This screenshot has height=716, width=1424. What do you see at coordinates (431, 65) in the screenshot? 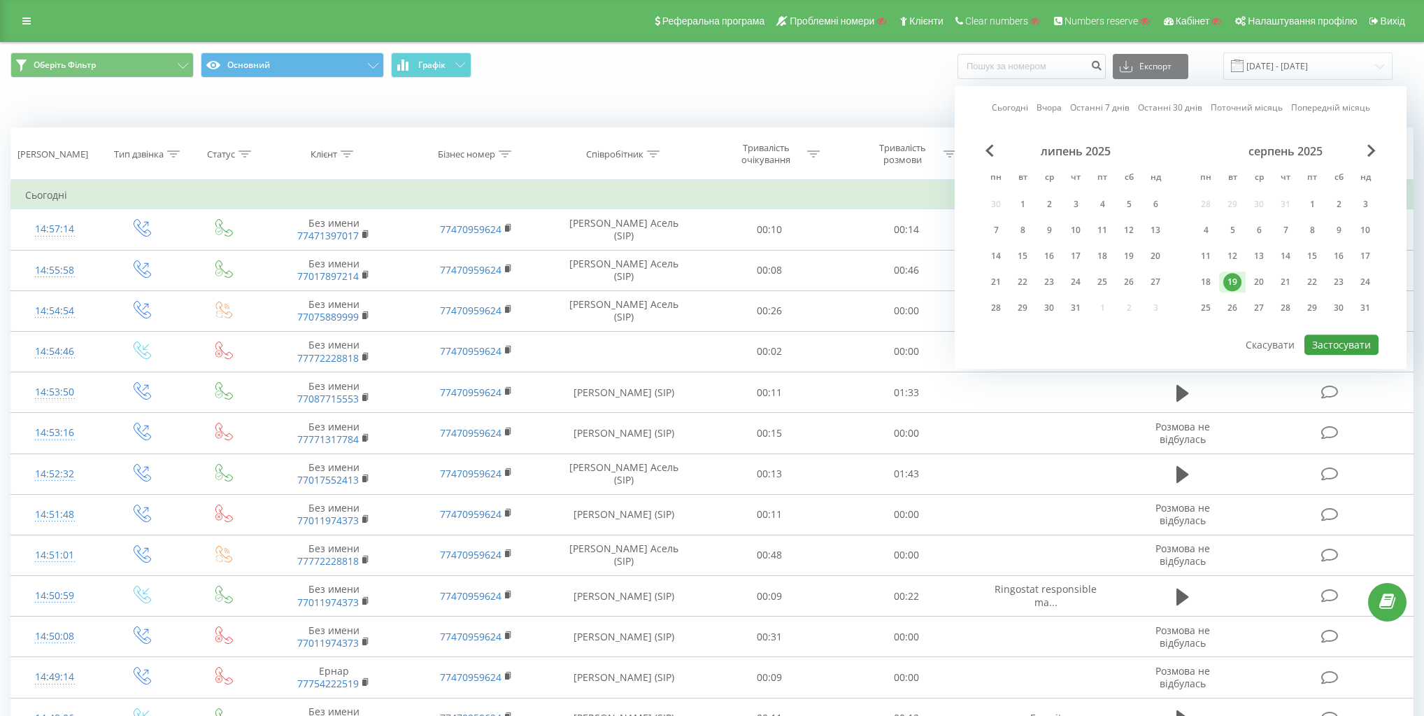
I see `button: Графік` at bounding box center [431, 65].